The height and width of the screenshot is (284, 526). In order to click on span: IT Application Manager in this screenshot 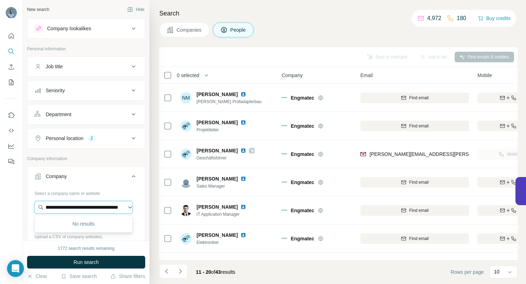, I will do `click(225, 214)`.